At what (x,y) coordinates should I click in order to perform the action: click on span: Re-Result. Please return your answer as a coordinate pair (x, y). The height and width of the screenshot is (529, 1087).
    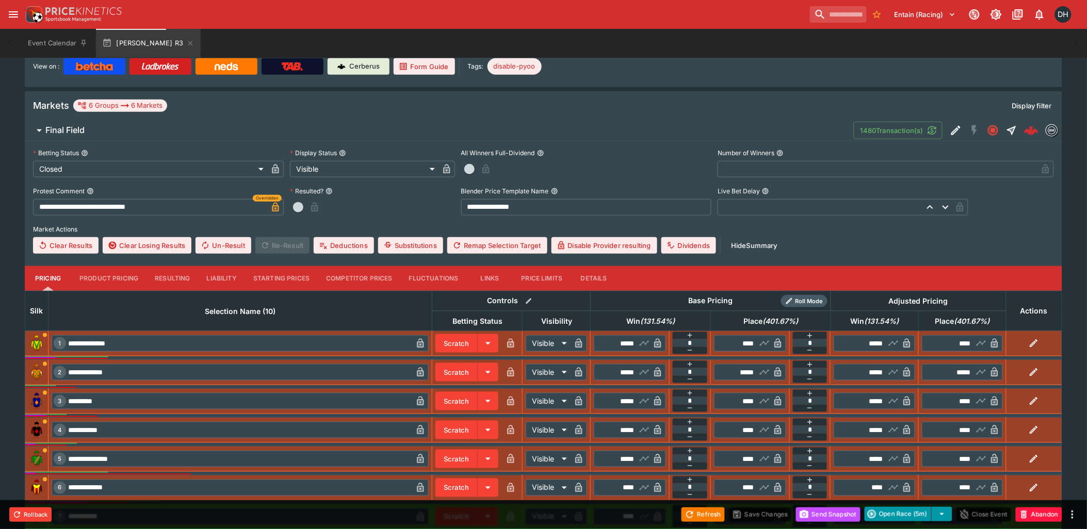
    Looking at the image, I should click on (282, 246).